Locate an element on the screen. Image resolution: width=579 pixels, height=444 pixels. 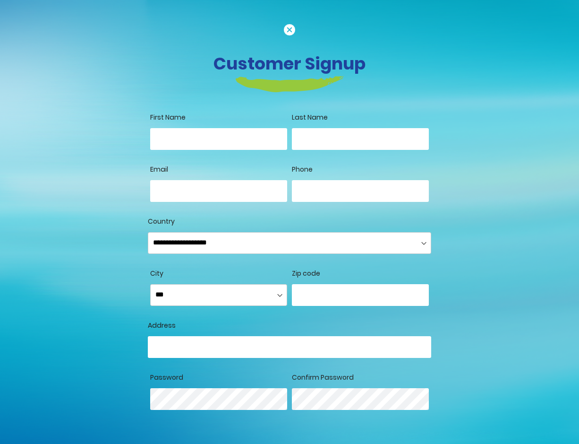
h3: Customer Signup is located at coordinates (290, 63).